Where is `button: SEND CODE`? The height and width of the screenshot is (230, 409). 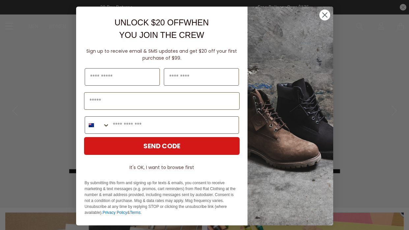 button: SEND CODE is located at coordinates (162, 146).